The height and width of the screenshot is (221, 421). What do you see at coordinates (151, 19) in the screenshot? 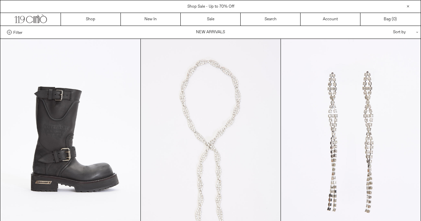
I see `a: New In` at bounding box center [151, 19].